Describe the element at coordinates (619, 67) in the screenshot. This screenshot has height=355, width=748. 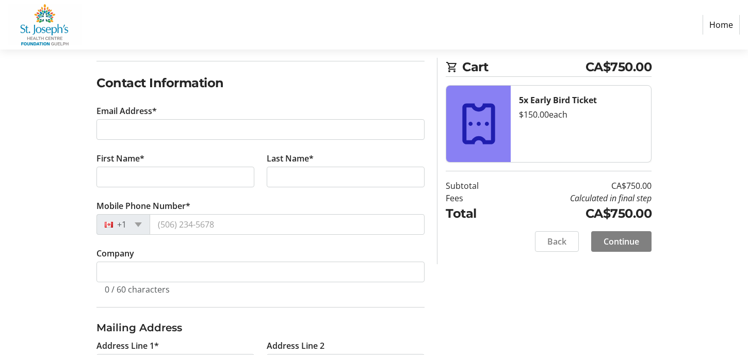
I see `span: CA$750.00` at that location.